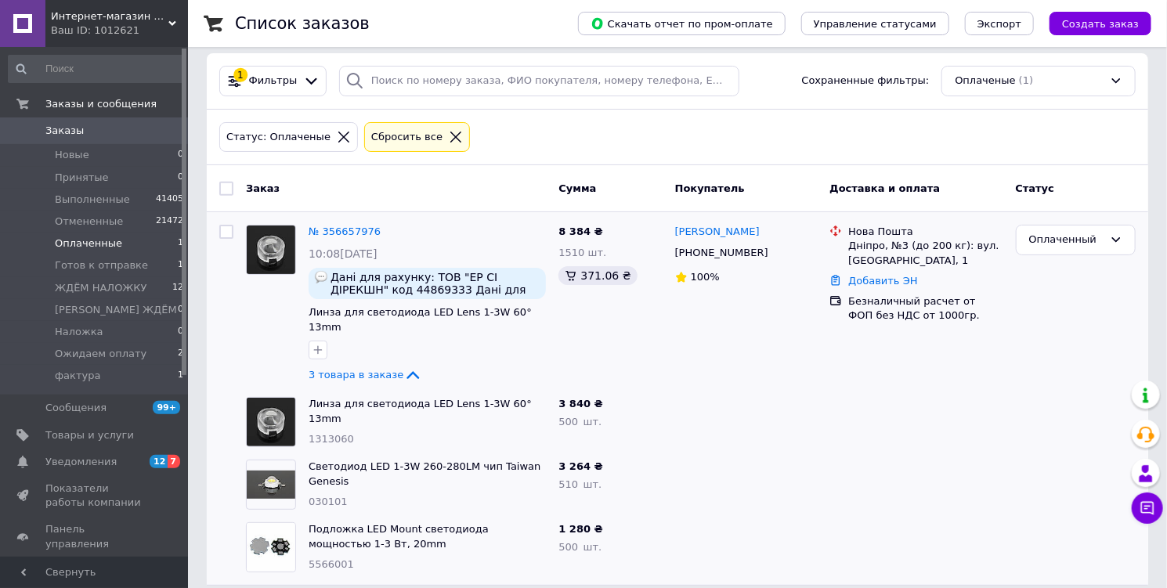  I want to click on span: Статус, so click(1036, 187).